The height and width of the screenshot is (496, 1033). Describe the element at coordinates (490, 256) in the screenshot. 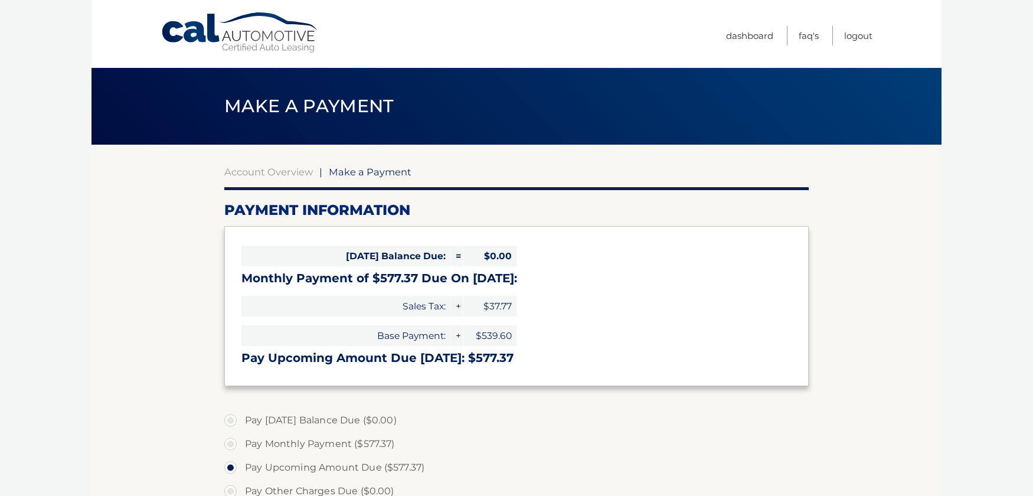

I see `span: $0.00` at that location.